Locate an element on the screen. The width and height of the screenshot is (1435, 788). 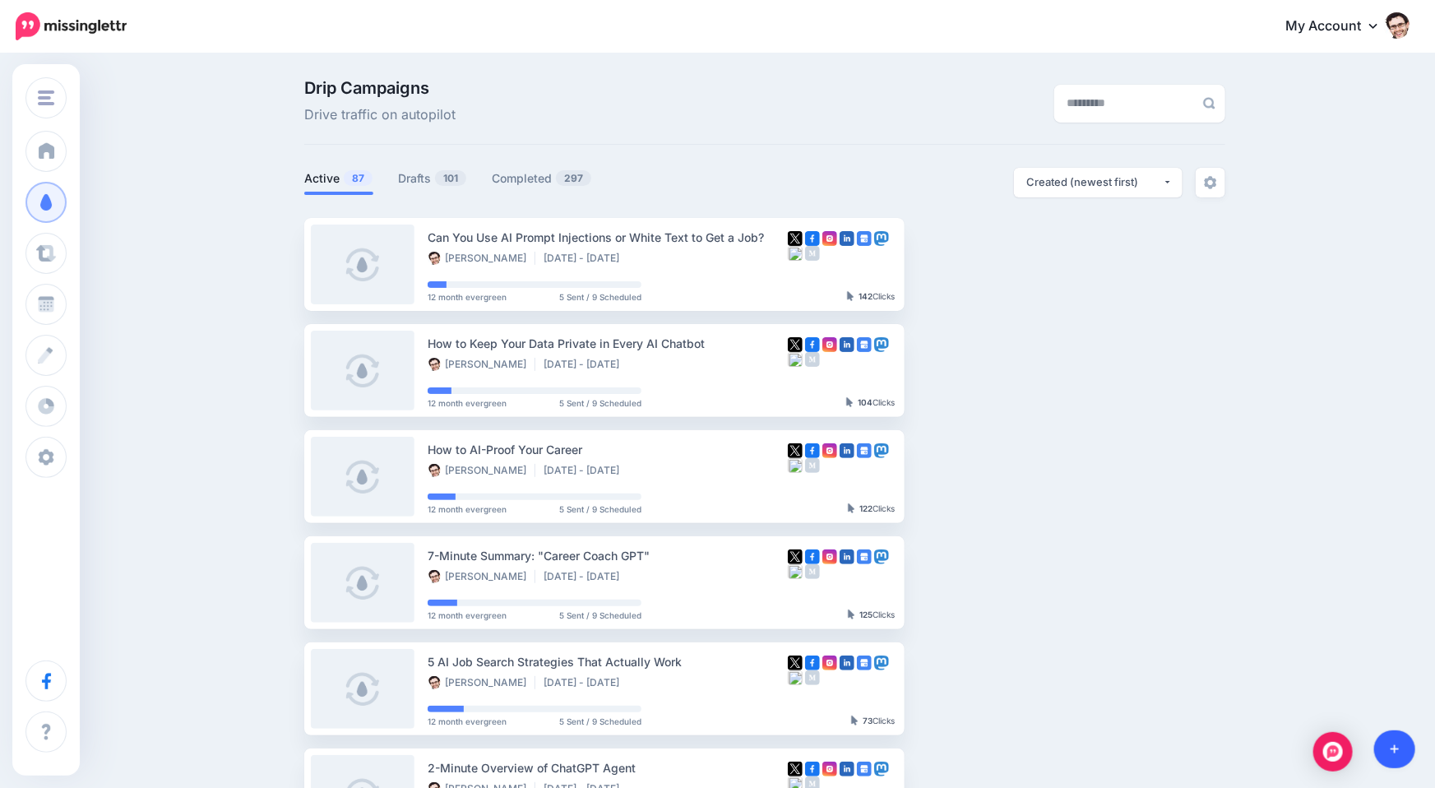
a: Completed297 is located at coordinates (542, 179).